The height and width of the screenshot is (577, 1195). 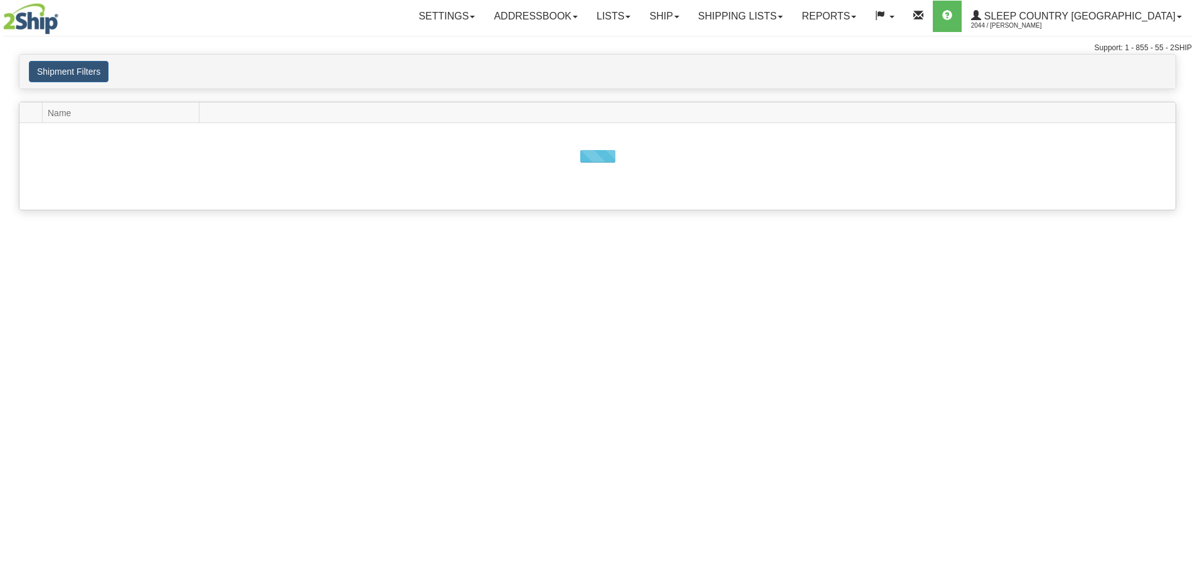 I want to click on img: logo2044.jpg, so click(x=31, y=19).